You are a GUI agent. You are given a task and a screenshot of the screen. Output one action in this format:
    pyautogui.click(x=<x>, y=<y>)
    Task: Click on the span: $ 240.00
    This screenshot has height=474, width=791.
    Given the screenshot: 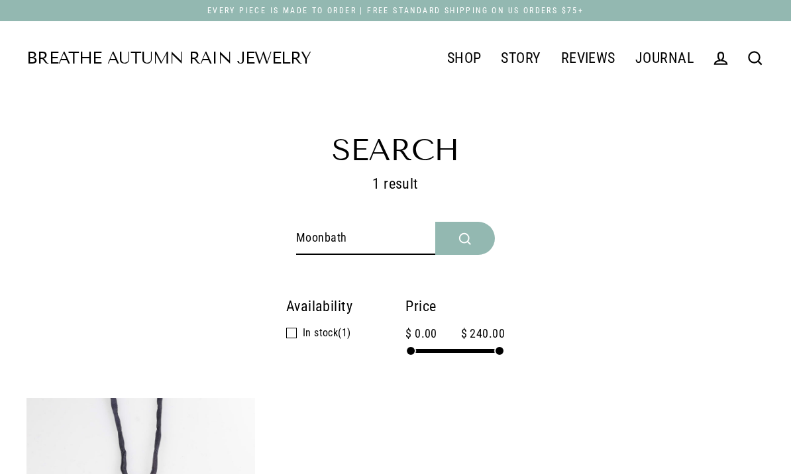 What is the action you would take?
    pyautogui.click(x=479, y=334)
    